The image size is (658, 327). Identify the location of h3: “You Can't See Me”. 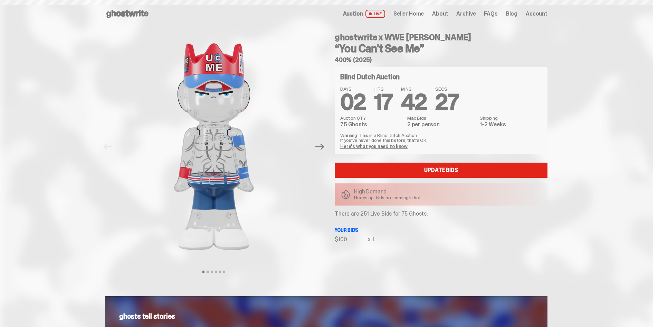
(441, 48).